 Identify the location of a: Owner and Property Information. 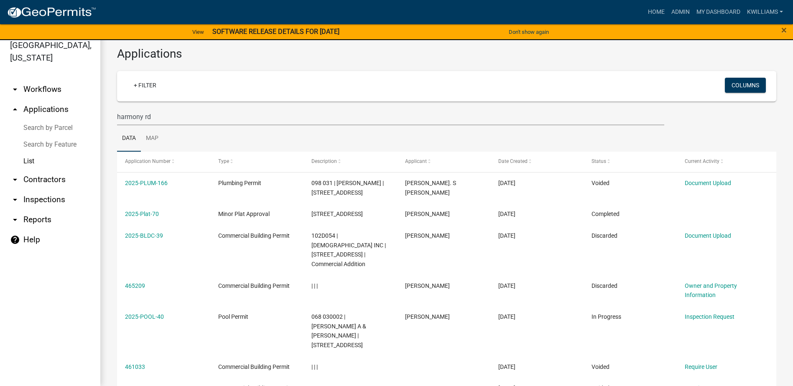
(711, 291).